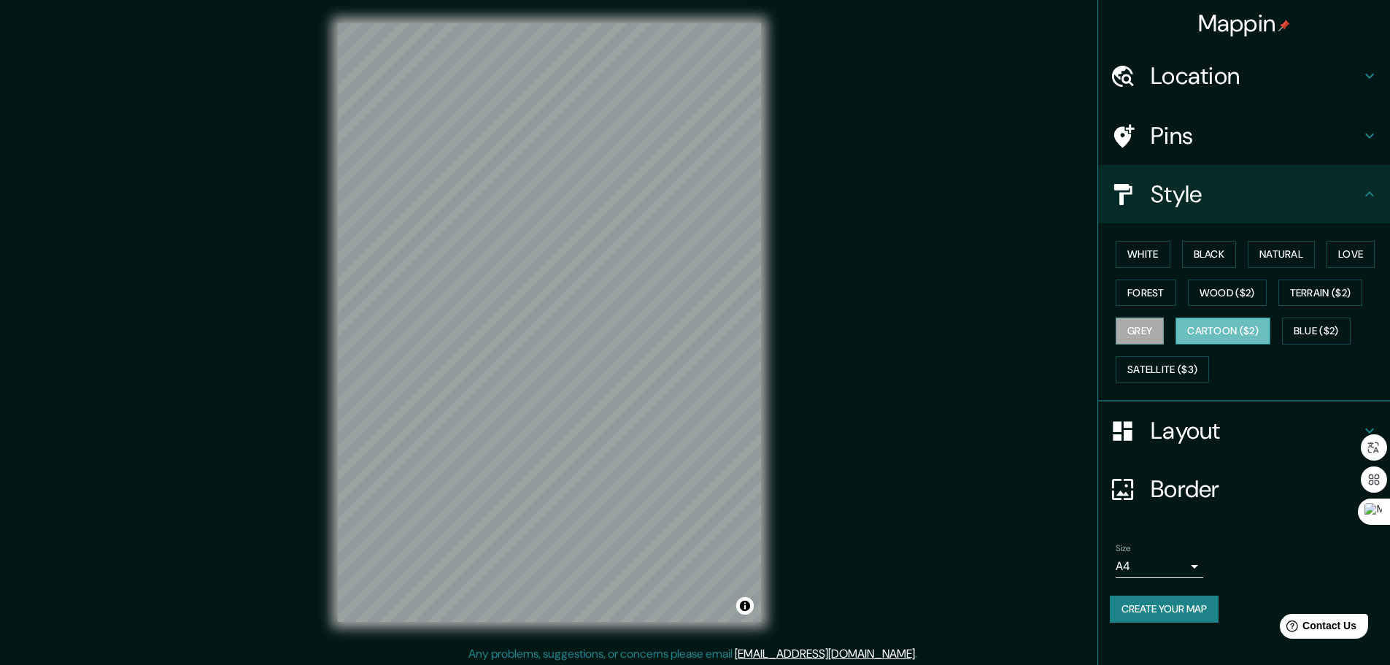 The height and width of the screenshot is (665, 1390). What do you see at coordinates (1143, 254) in the screenshot?
I see `button: White` at bounding box center [1143, 254].